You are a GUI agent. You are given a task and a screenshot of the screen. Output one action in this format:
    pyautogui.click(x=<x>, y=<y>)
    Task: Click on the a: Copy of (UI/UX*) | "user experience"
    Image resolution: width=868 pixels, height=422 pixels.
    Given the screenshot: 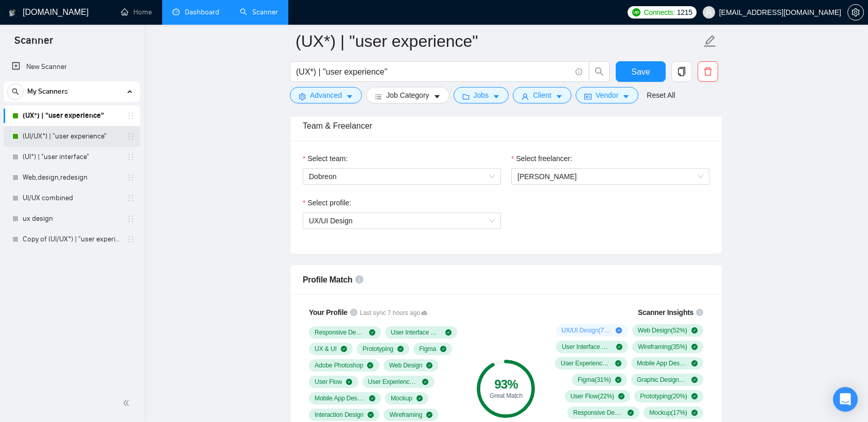 What is the action you would take?
    pyautogui.click(x=72, y=239)
    